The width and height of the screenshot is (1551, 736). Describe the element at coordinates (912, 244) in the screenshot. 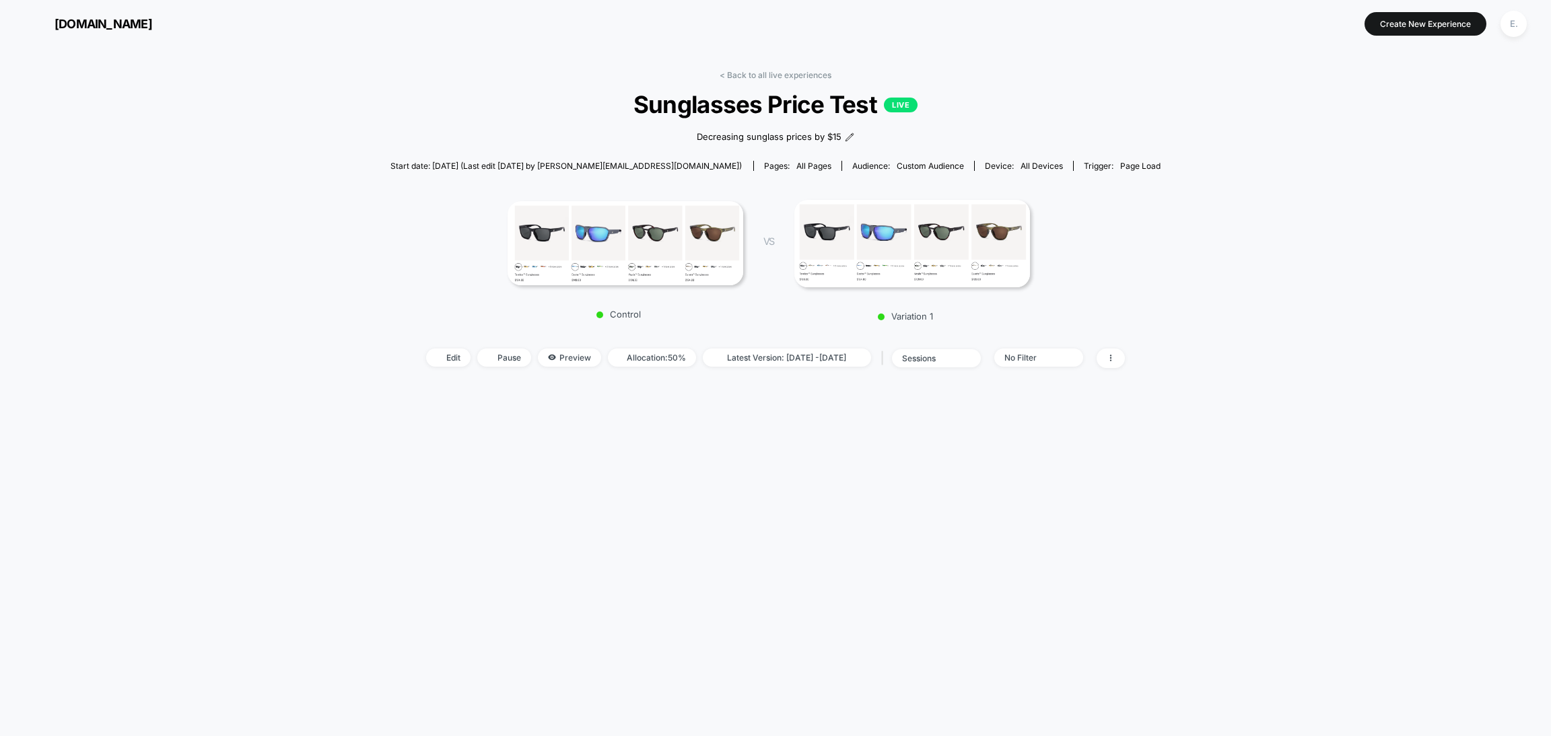

I see `img: Variation 1 main` at that location.